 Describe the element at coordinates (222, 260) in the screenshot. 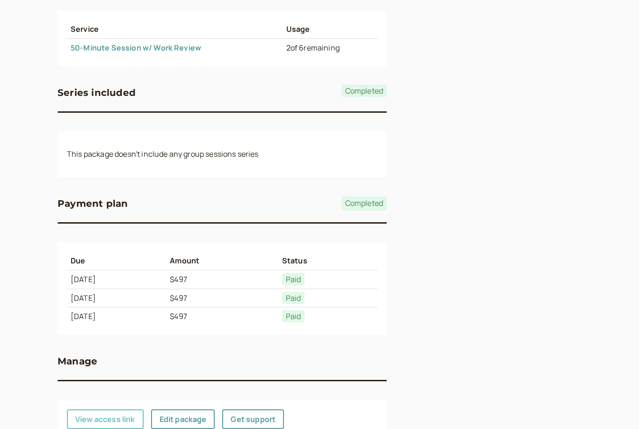

I see `th: Amount` at that location.